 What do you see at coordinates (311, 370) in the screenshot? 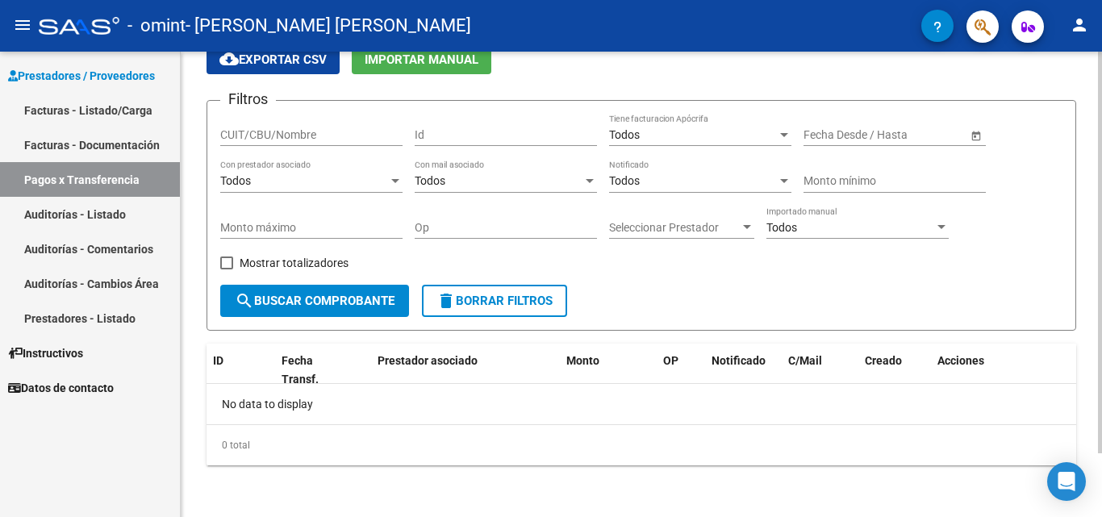
I see `datatable-header-cell: Fecha Transf.` at bounding box center [311, 370].